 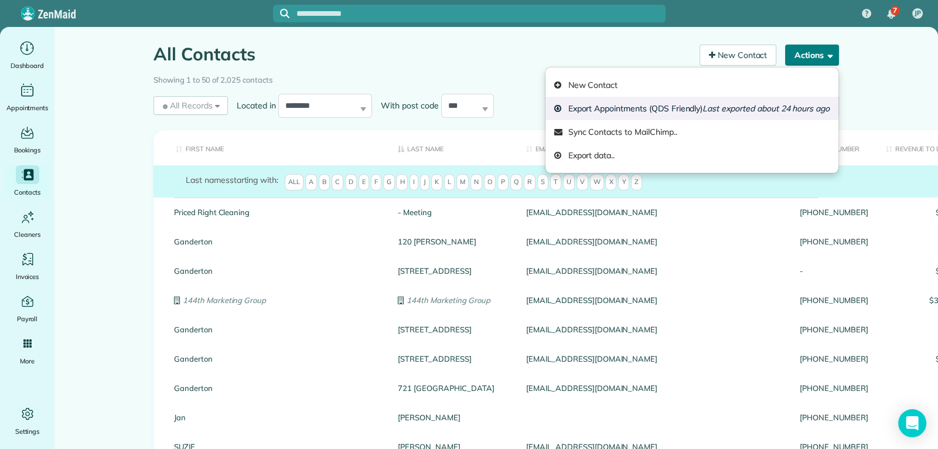 I want to click on span: F, so click(x=376, y=182).